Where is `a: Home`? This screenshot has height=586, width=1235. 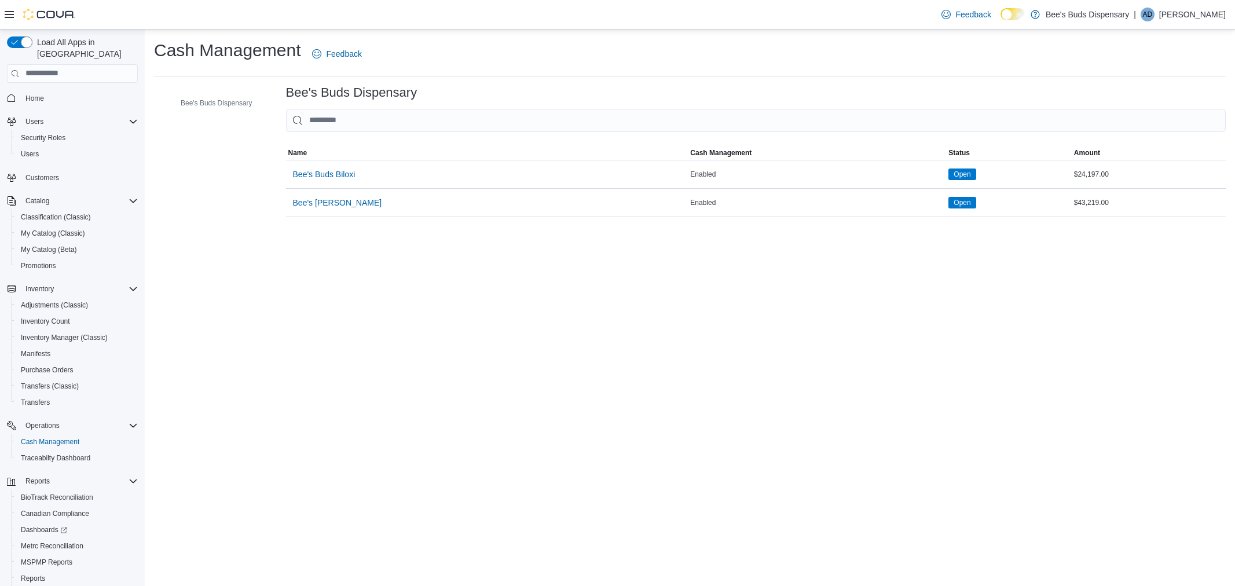
a: Home is located at coordinates (35, 98).